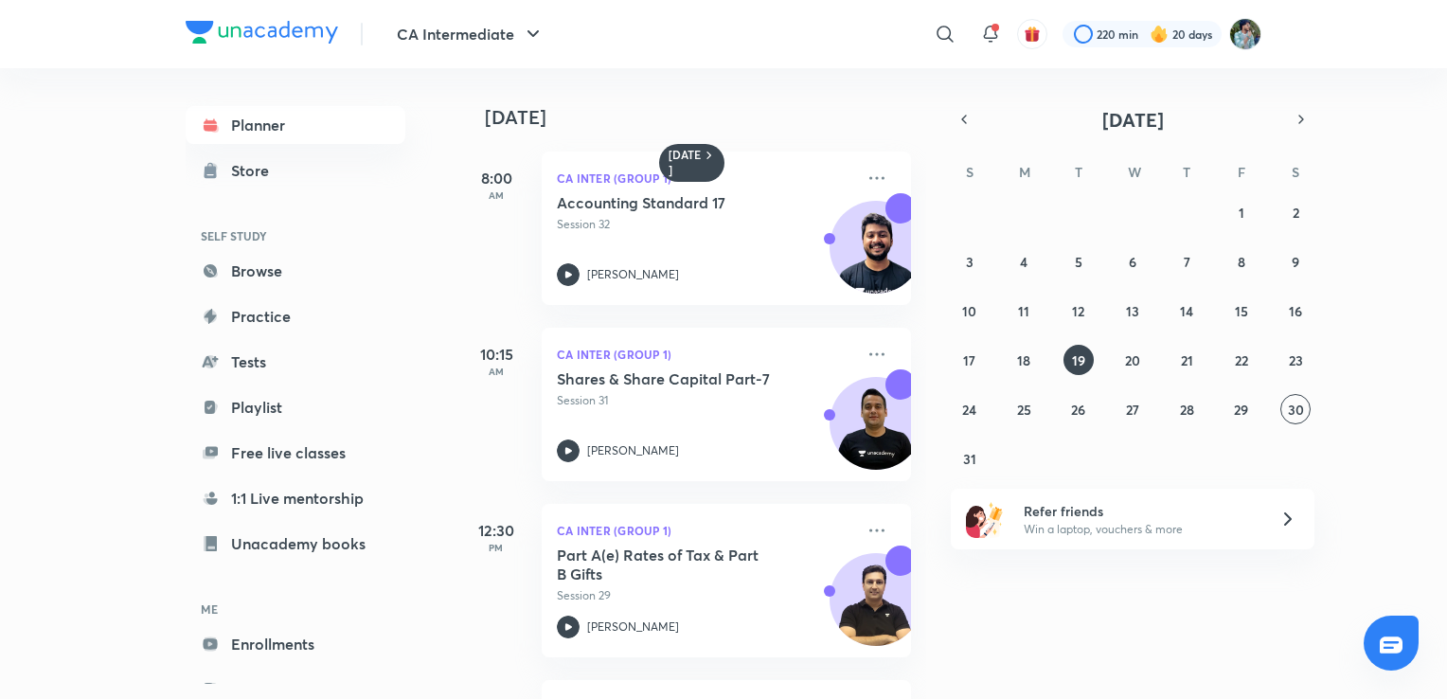 The height and width of the screenshot is (699, 1447). What do you see at coordinates (295, 271) in the screenshot?
I see `a: Browse` at bounding box center [295, 271].